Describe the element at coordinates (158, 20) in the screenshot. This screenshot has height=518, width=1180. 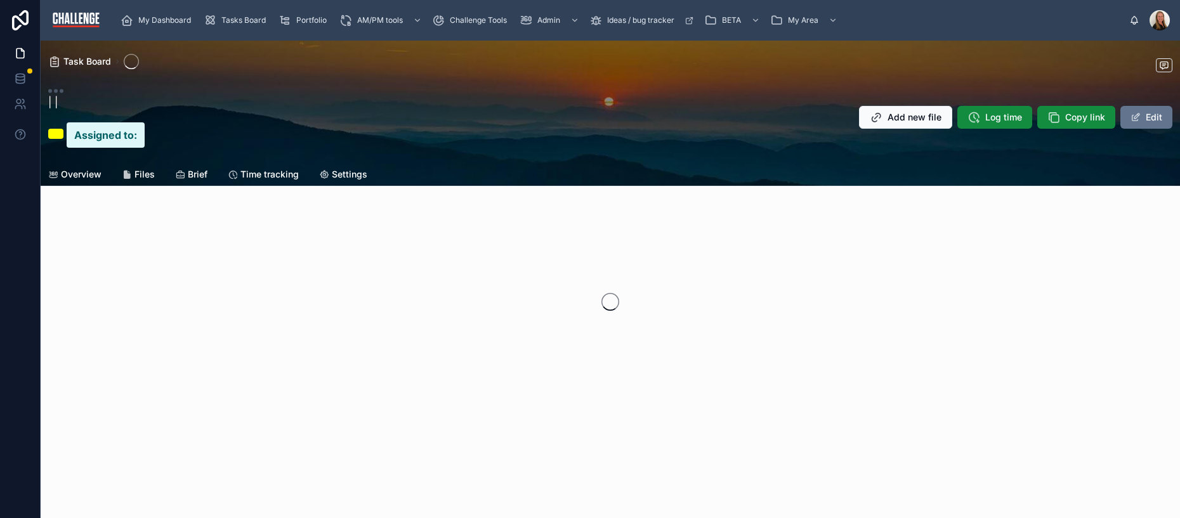
I see `a: My Dashboard` at that location.